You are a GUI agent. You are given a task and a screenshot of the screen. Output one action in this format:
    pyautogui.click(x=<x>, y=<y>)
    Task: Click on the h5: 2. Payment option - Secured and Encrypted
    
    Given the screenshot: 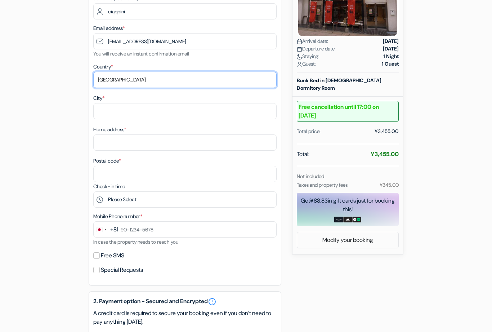 What is the action you would take?
    pyautogui.click(x=185, y=302)
    